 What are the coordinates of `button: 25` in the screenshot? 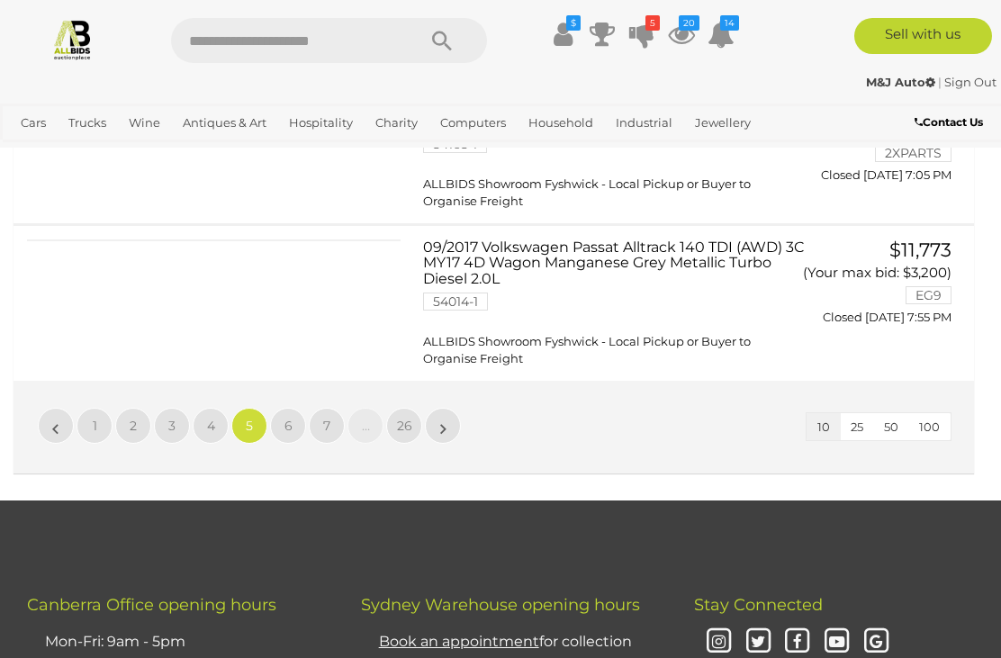 It's located at (857, 427).